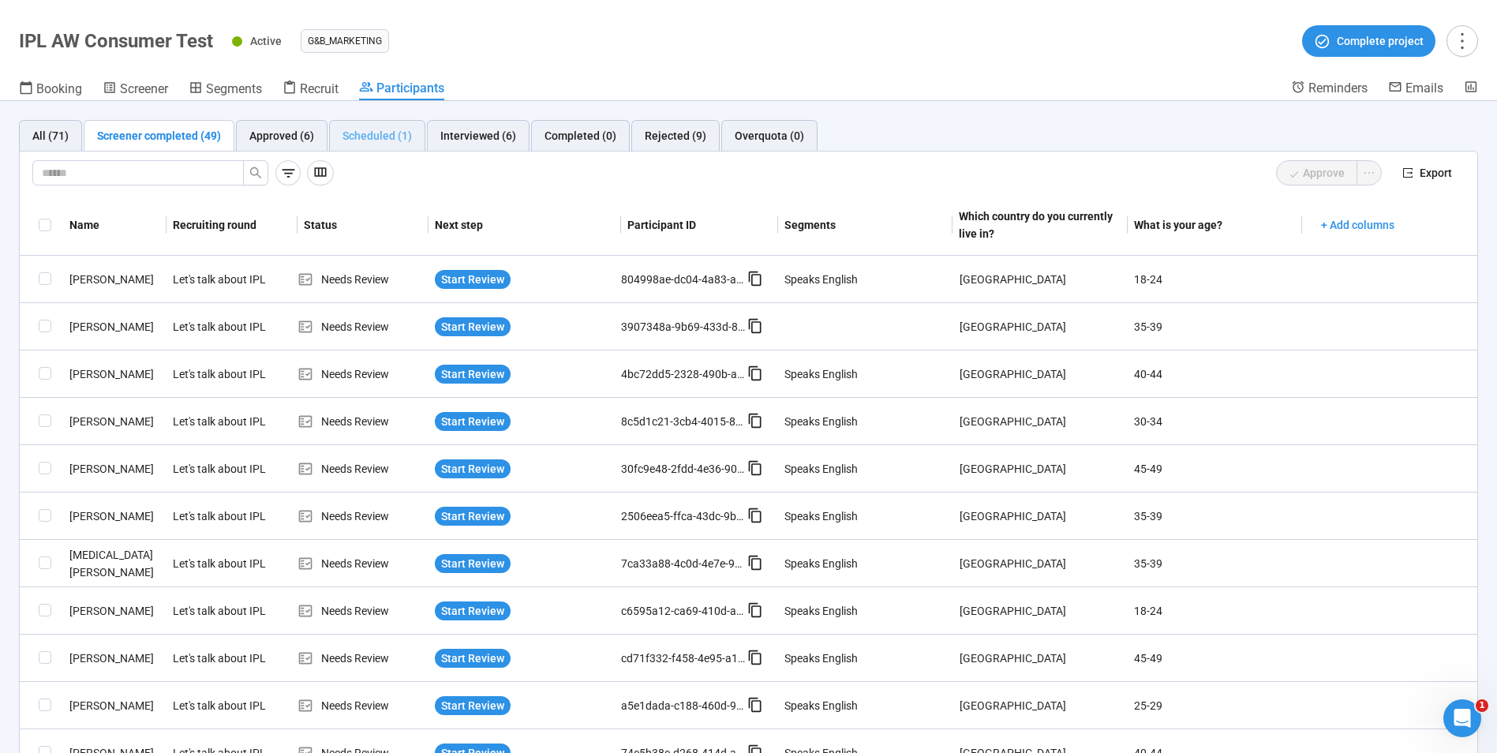 This screenshot has height=753, width=1497. What do you see at coordinates (1206, 421) in the screenshot?
I see `div: 30-34` at bounding box center [1206, 421].